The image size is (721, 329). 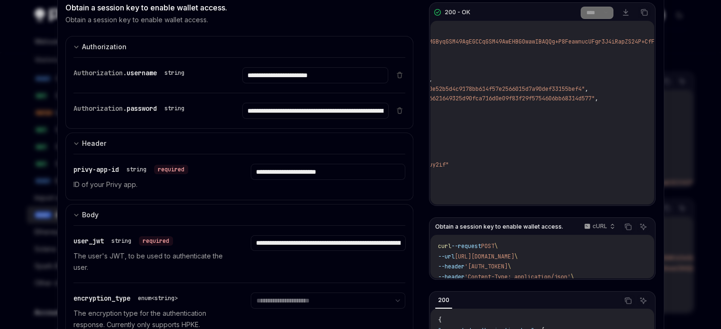 I want to click on button: cURL, so click(x=599, y=227).